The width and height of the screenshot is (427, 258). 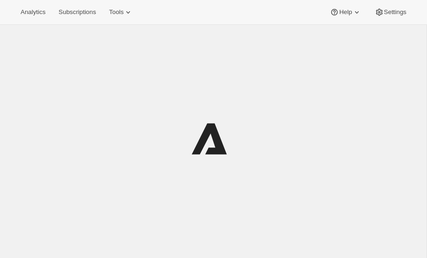 I want to click on span: Tools, so click(x=116, y=12).